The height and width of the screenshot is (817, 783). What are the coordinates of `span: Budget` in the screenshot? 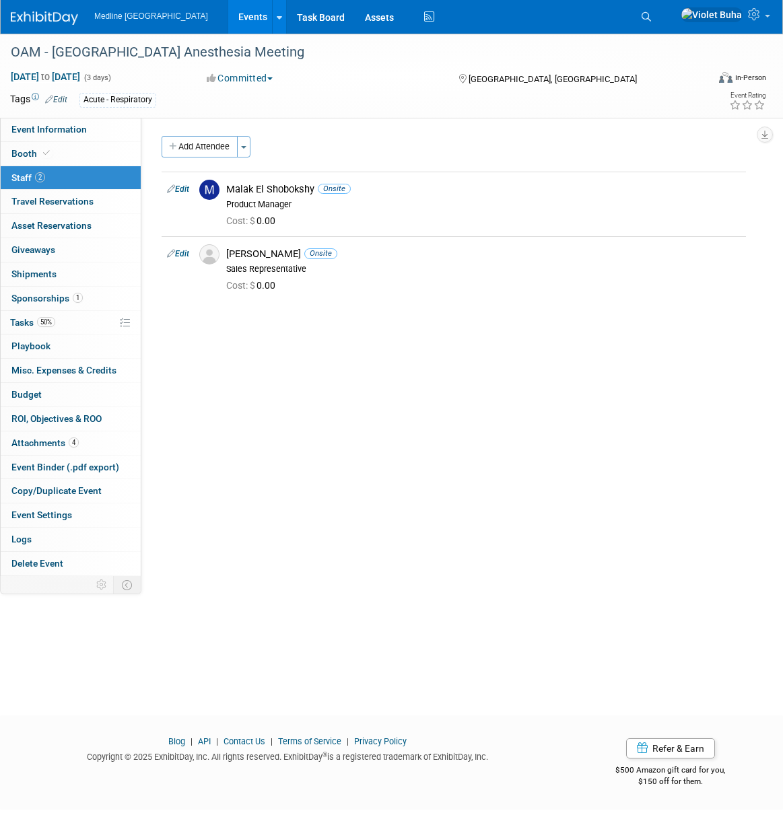 It's located at (26, 394).